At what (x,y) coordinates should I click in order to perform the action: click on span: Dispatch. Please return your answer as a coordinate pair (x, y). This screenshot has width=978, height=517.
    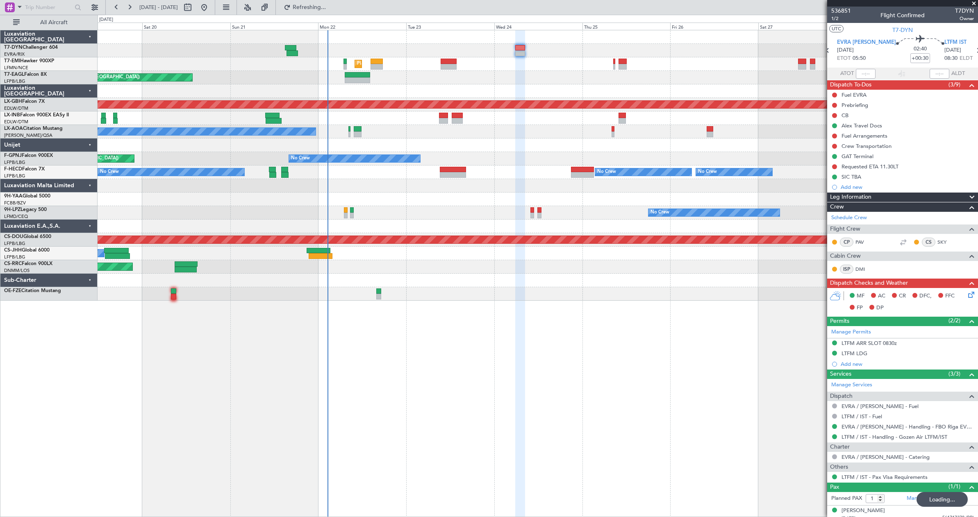
    Looking at the image, I should click on (841, 396).